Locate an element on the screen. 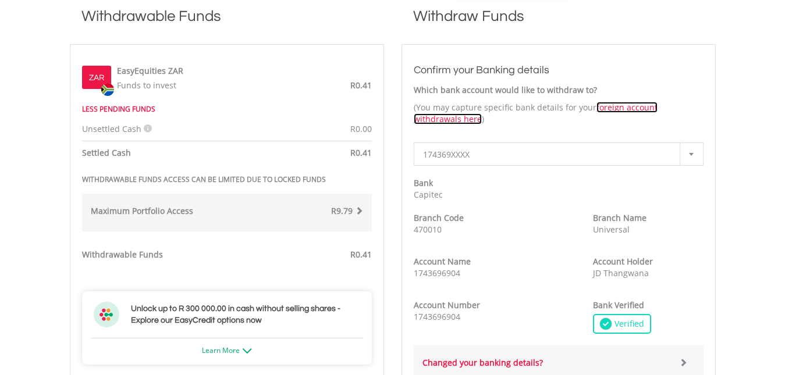  strong: Changed your banking details? is located at coordinates (482, 363).